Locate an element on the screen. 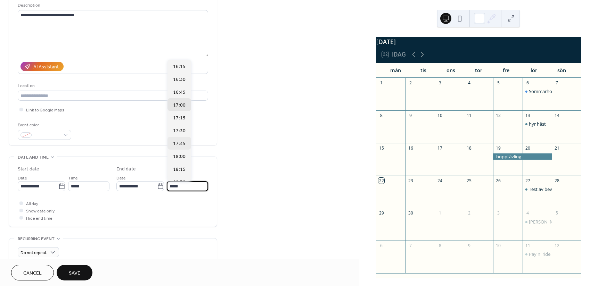  span: 18:30 is located at coordinates (179, 182).